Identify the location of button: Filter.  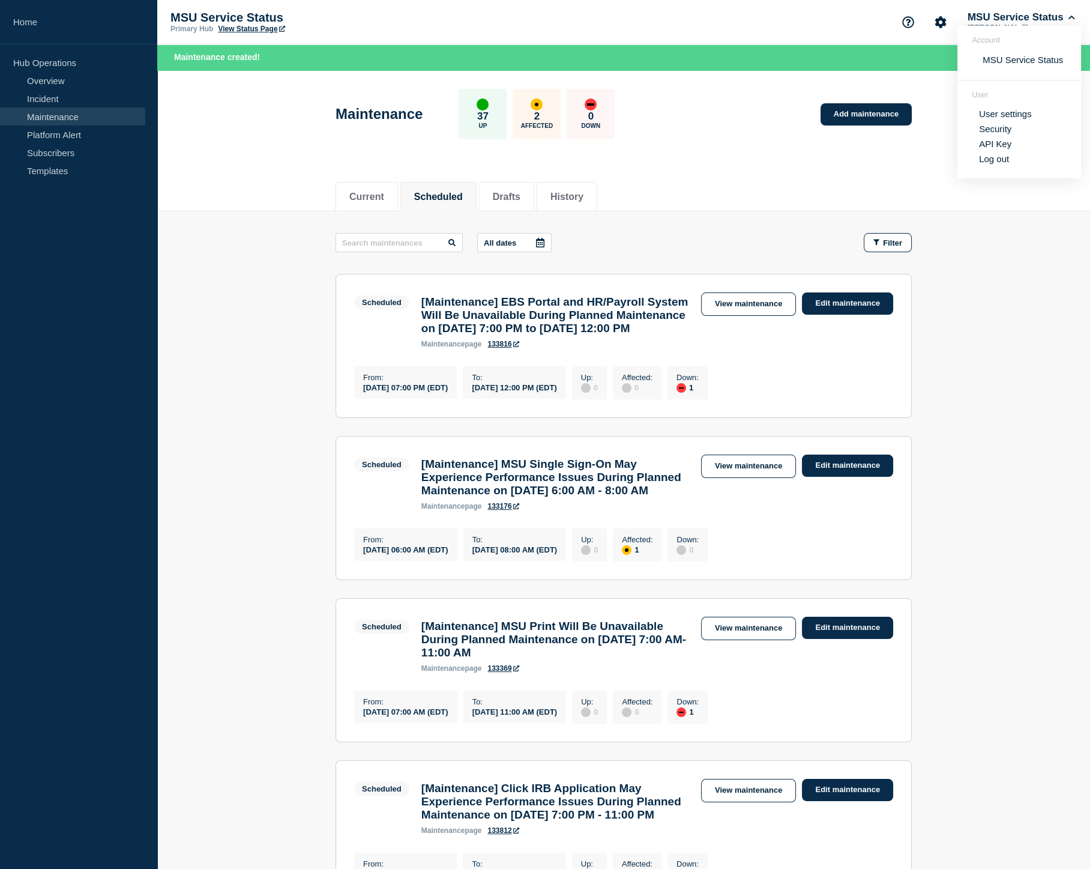
(888, 243).